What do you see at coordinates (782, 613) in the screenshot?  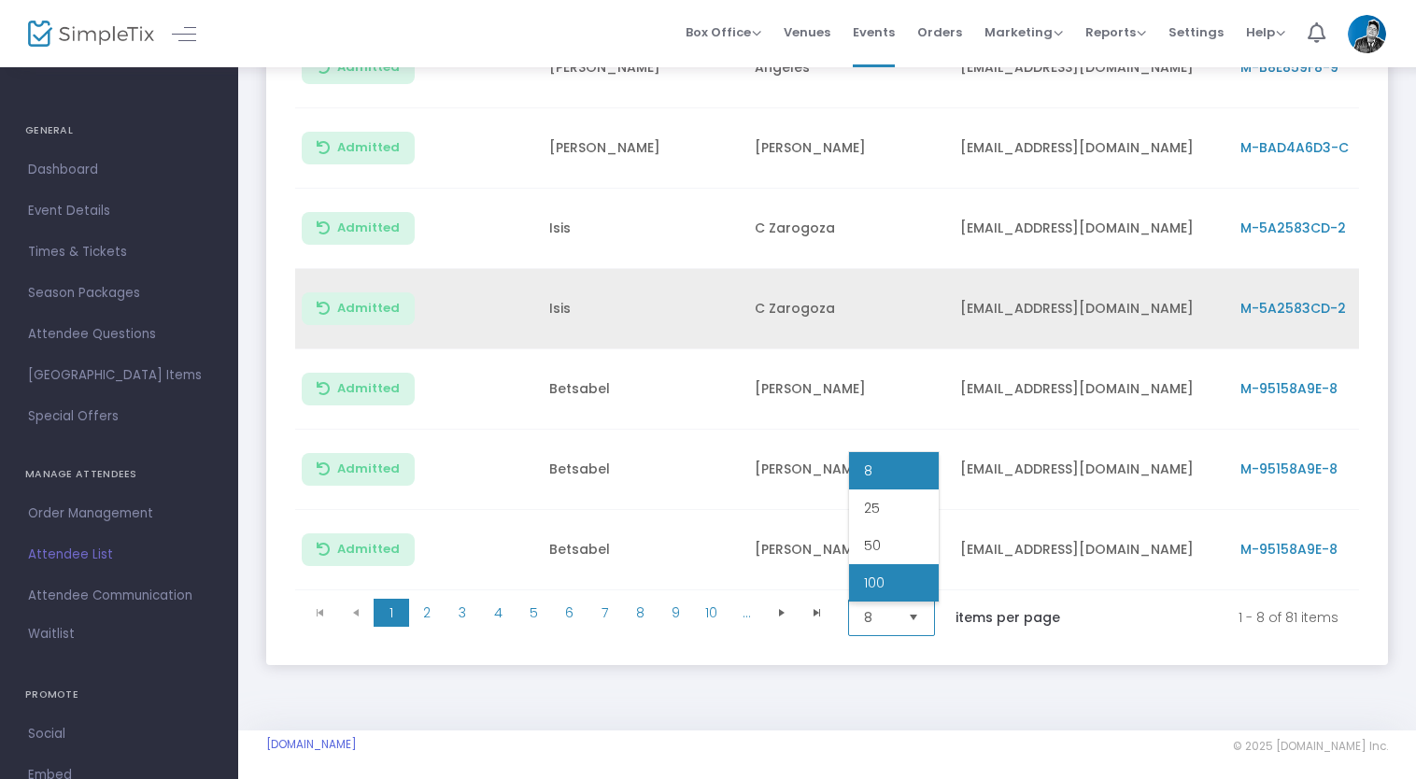 I see `span: Go to the next page` at bounding box center [782, 613].